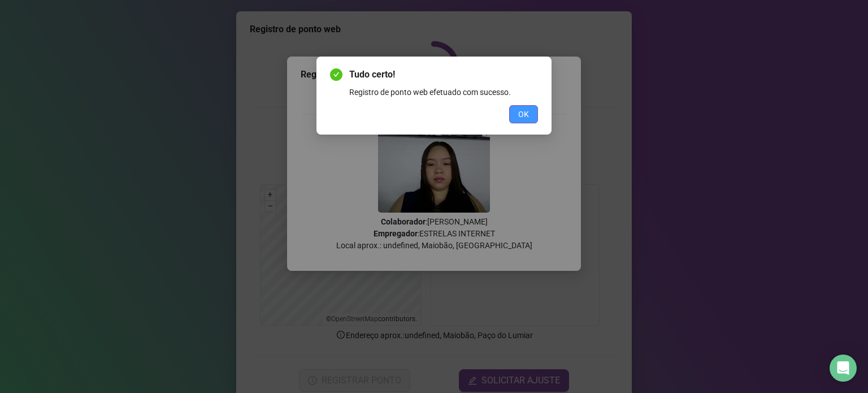 This screenshot has height=393, width=868. What do you see at coordinates (444, 92) in the screenshot?
I see `div: Registro de ponto web efetuado com sucesso.` at bounding box center [444, 92].